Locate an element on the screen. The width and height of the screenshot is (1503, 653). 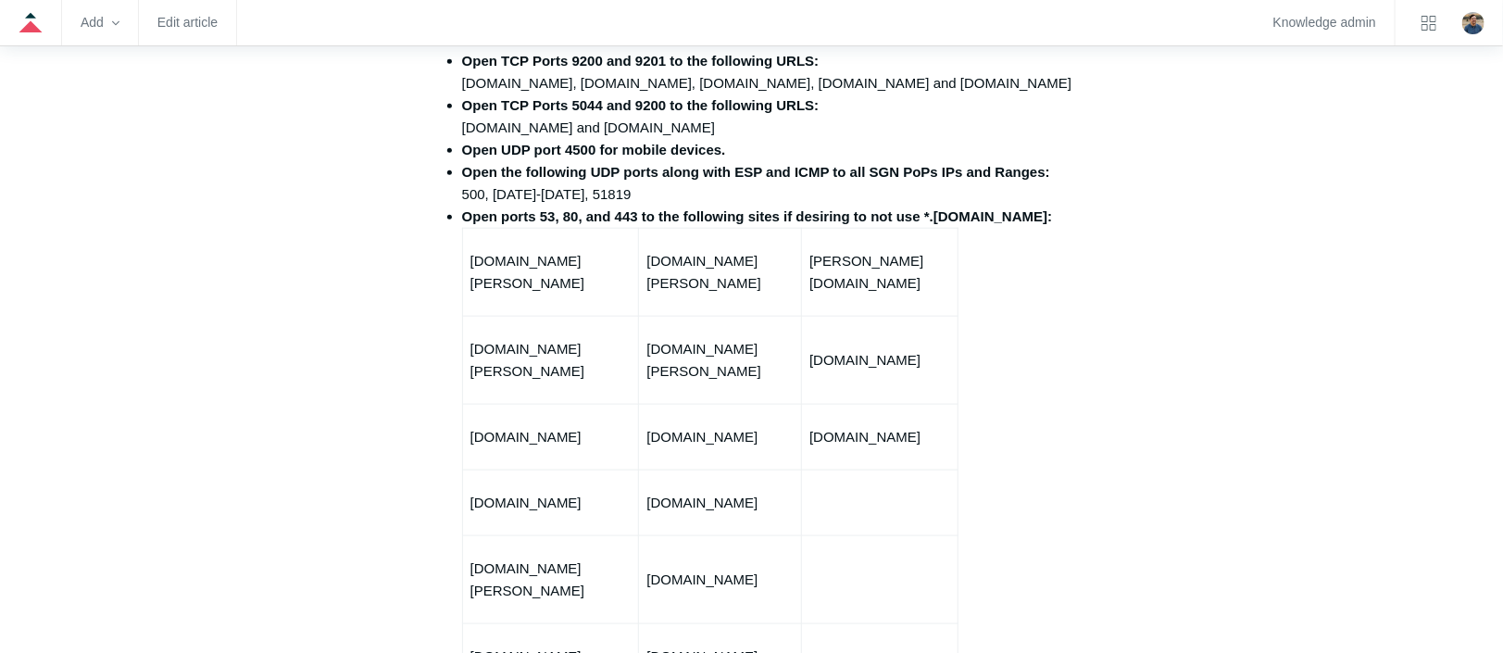
zd-hc-trigger: Click your profile icon to open the profile menu is located at coordinates (1473, 23).